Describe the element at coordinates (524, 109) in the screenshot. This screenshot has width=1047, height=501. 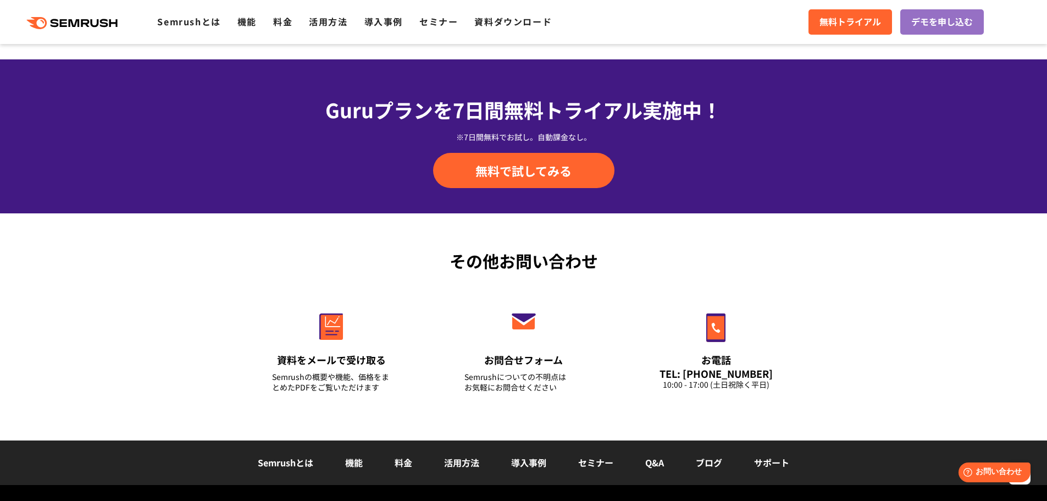
I see `div: Guruプランを7日間` at that location.